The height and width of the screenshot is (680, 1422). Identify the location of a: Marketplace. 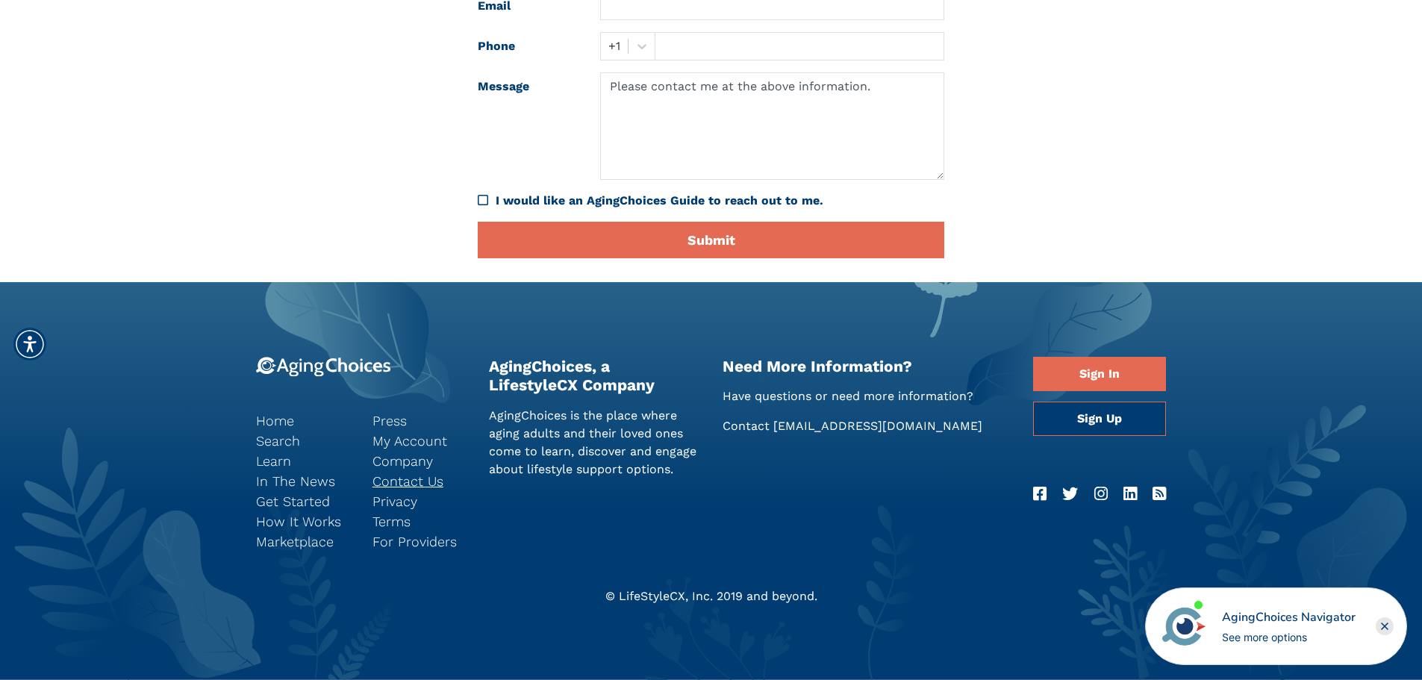
(303, 541).